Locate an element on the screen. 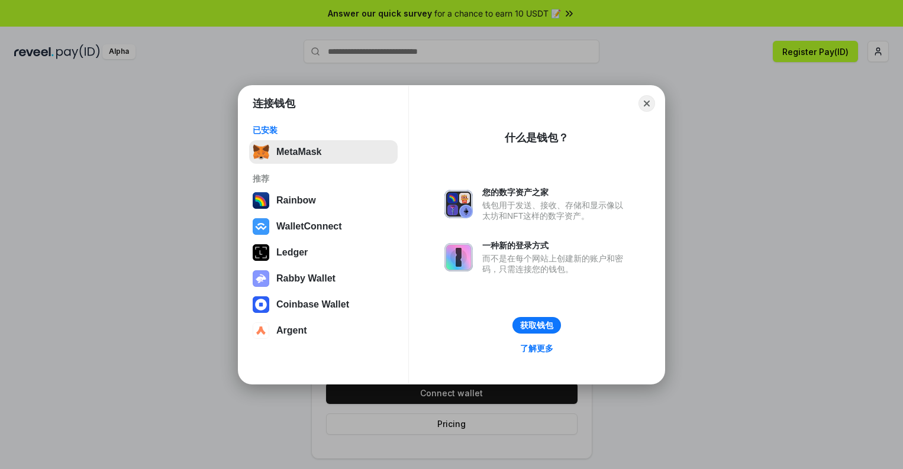 This screenshot has width=903, height=469. button: Close is located at coordinates (646, 104).